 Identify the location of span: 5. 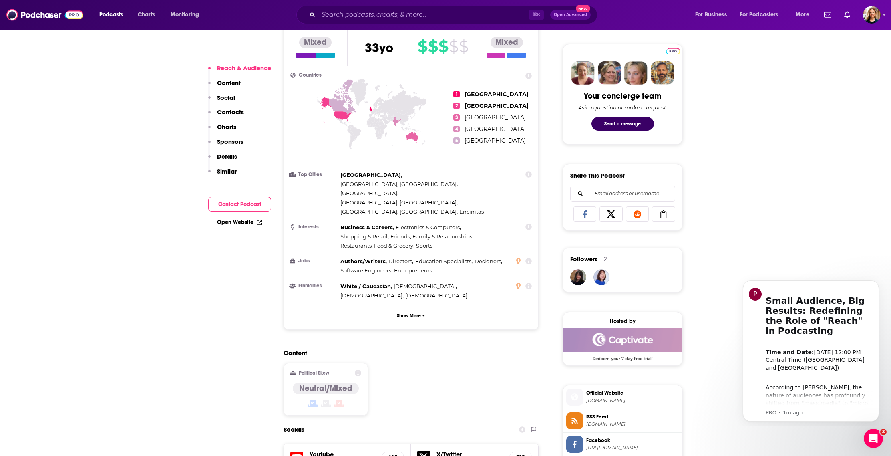
(457, 141).